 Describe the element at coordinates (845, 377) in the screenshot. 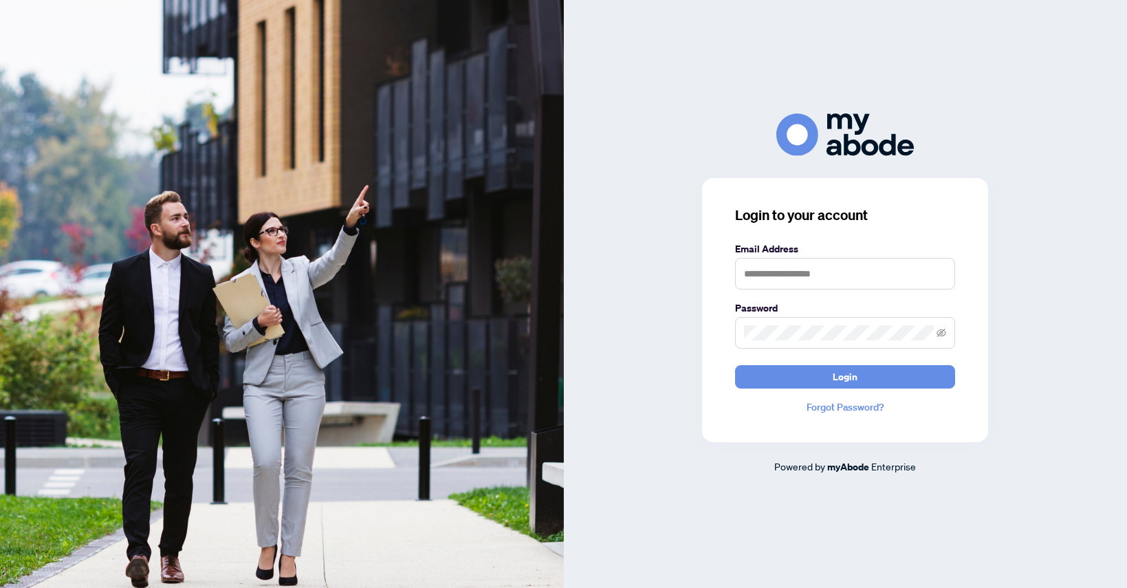

I see `button: Login` at that location.